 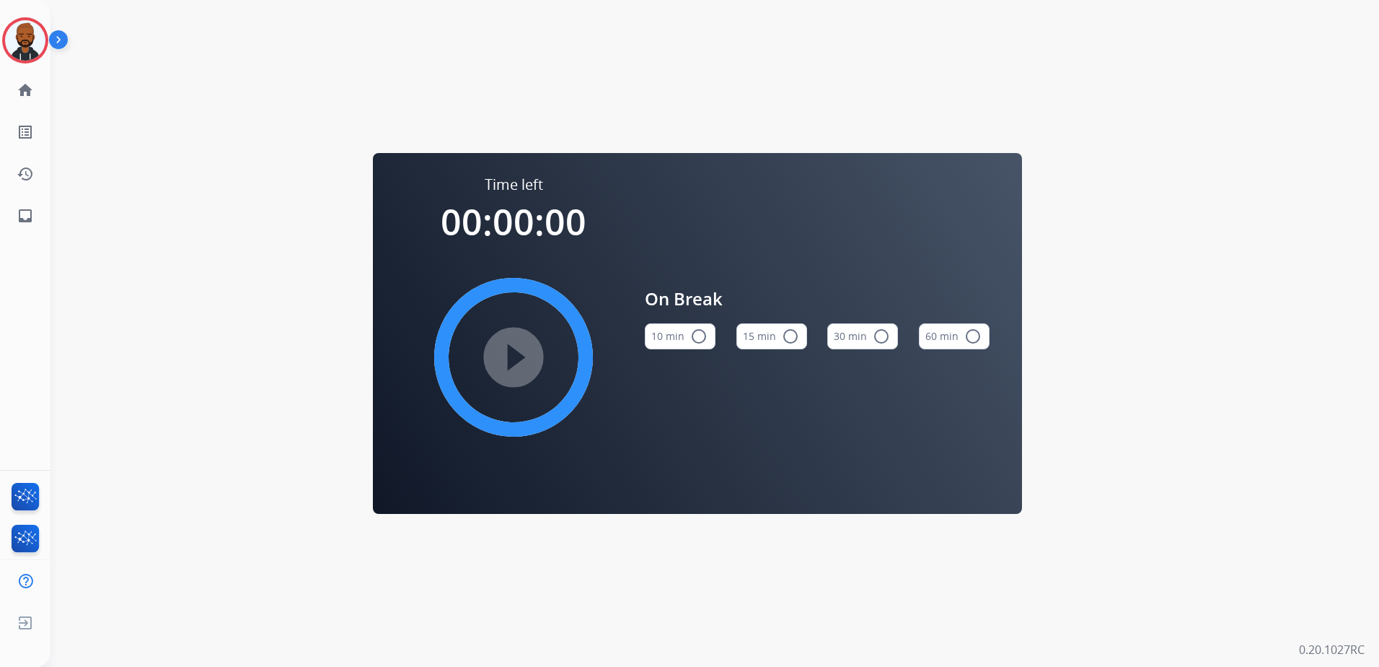 What do you see at coordinates (25, 132) in the screenshot?
I see `mat-icon: list_alt` at bounding box center [25, 132].